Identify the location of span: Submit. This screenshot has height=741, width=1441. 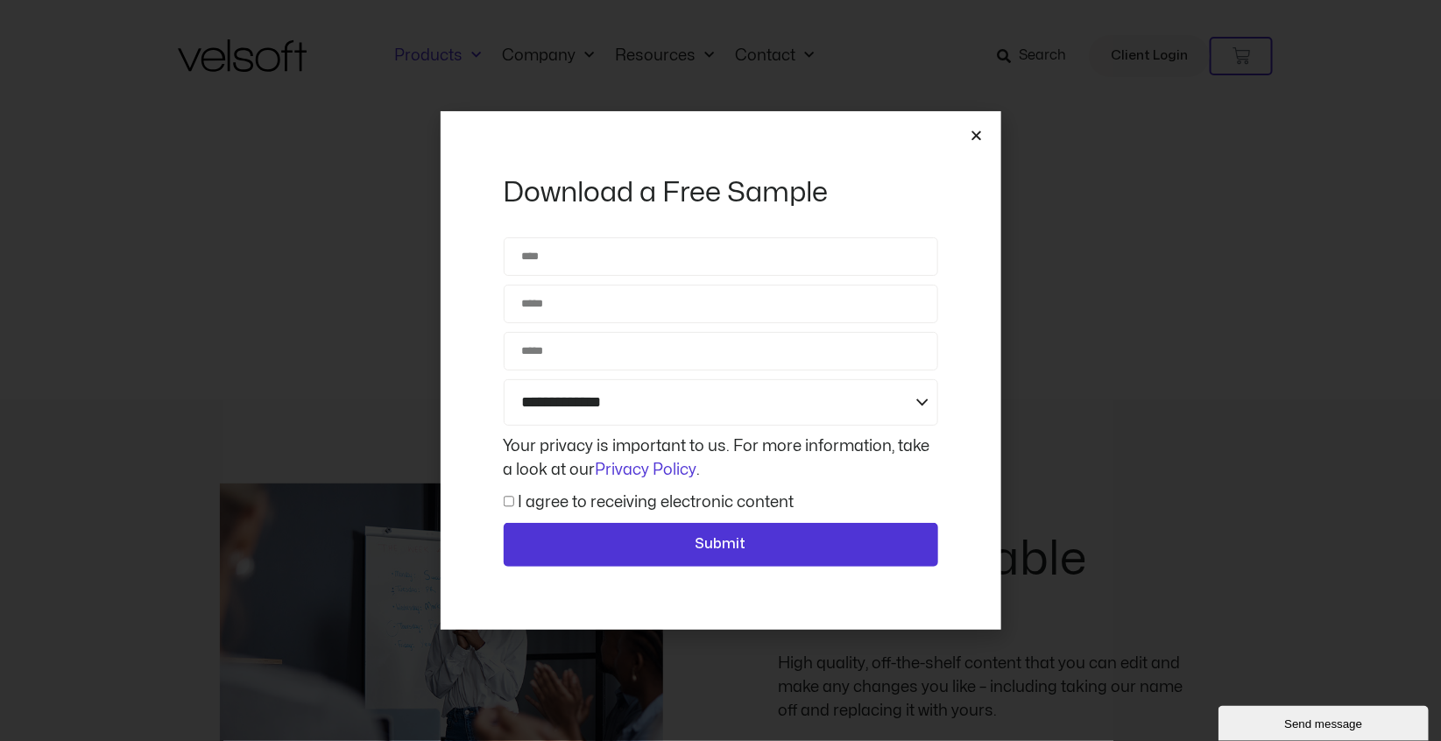
(721, 545).